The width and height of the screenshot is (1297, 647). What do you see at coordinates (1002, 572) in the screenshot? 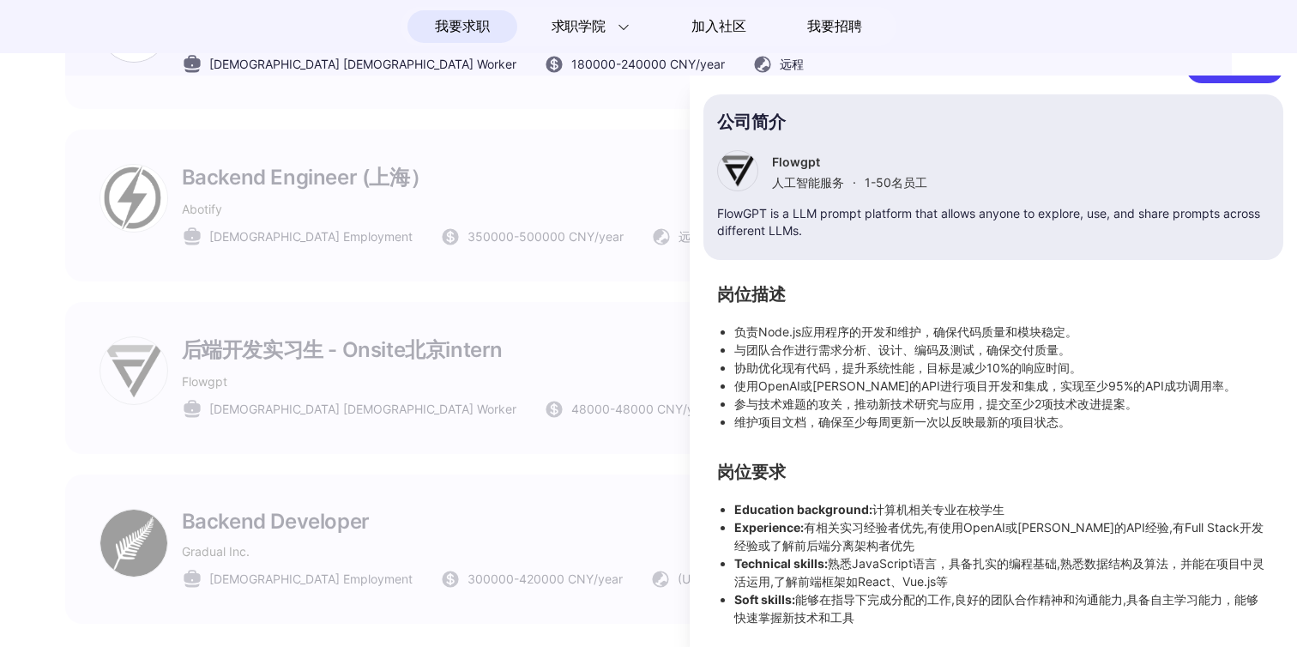
I see `li: 熟悉JavaScript语言，具备扎实的编程基础,熟悉数据结构及算法，并能在项目中灵活运用,了解前端框架如React、Vue.js等` at bounding box center [1002, 572].